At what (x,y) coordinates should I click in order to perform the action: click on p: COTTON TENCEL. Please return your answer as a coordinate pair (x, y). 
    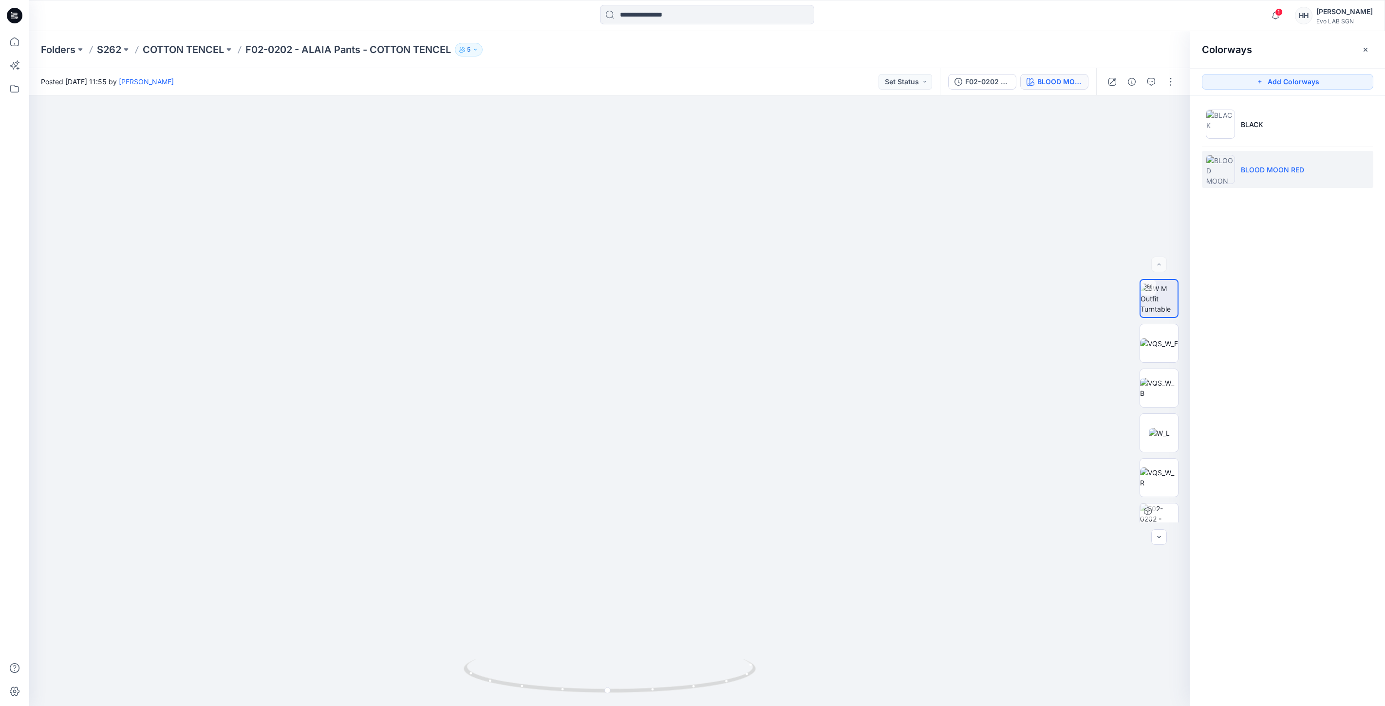
    Looking at the image, I should click on (183, 50).